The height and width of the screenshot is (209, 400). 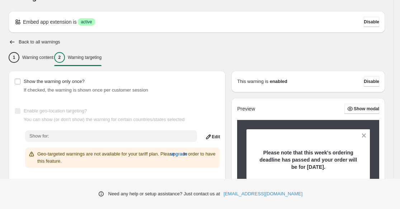 I want to click on button: upgrade, so click(x=179, y=154).